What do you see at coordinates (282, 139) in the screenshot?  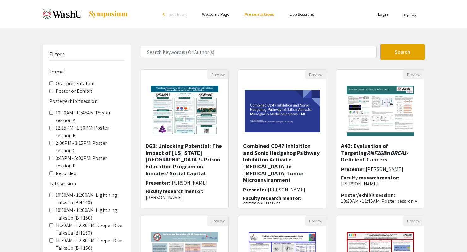 I see `div: Open Presentation <p>Combined CD47 Inhibition and Sonic Hedgehog Pathway Inhibition Activate Micr...` at bounding box center [282, 139].